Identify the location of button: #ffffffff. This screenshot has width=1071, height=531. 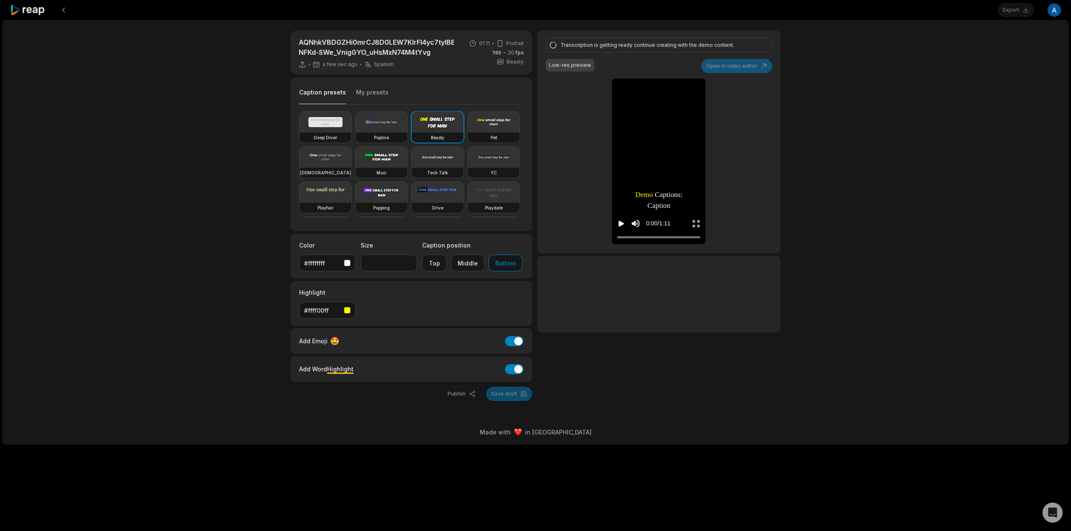
(327, 263).